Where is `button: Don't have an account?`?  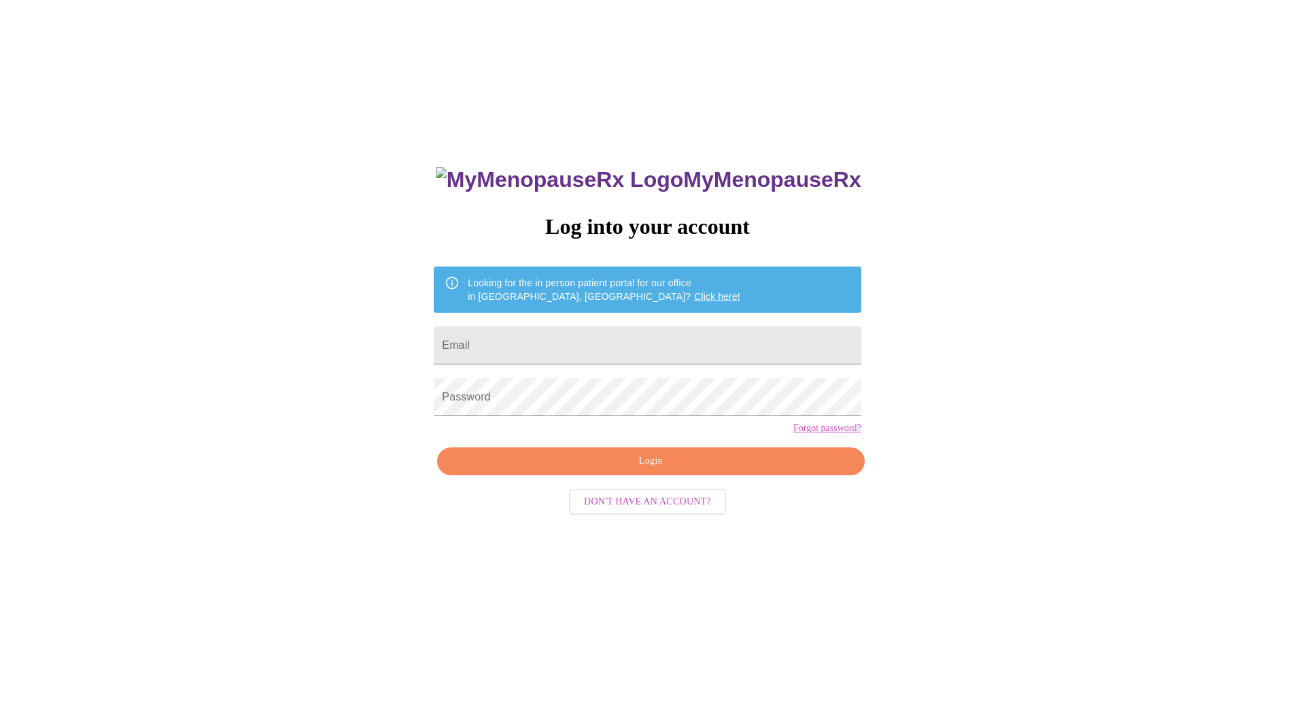 button: Don't have an account? is located at coordinates (647, 502).